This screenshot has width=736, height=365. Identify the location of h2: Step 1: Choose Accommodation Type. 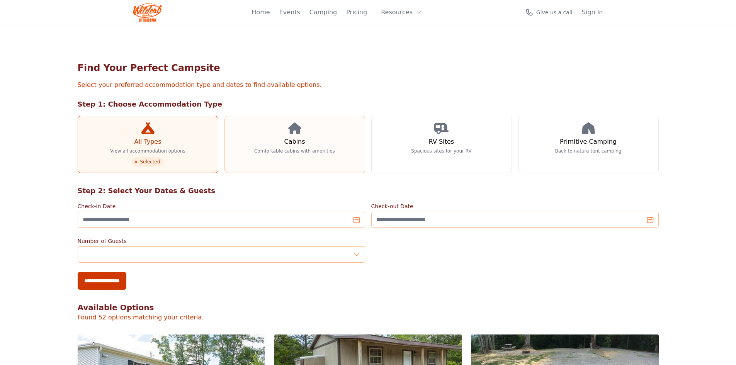
(368, 104).